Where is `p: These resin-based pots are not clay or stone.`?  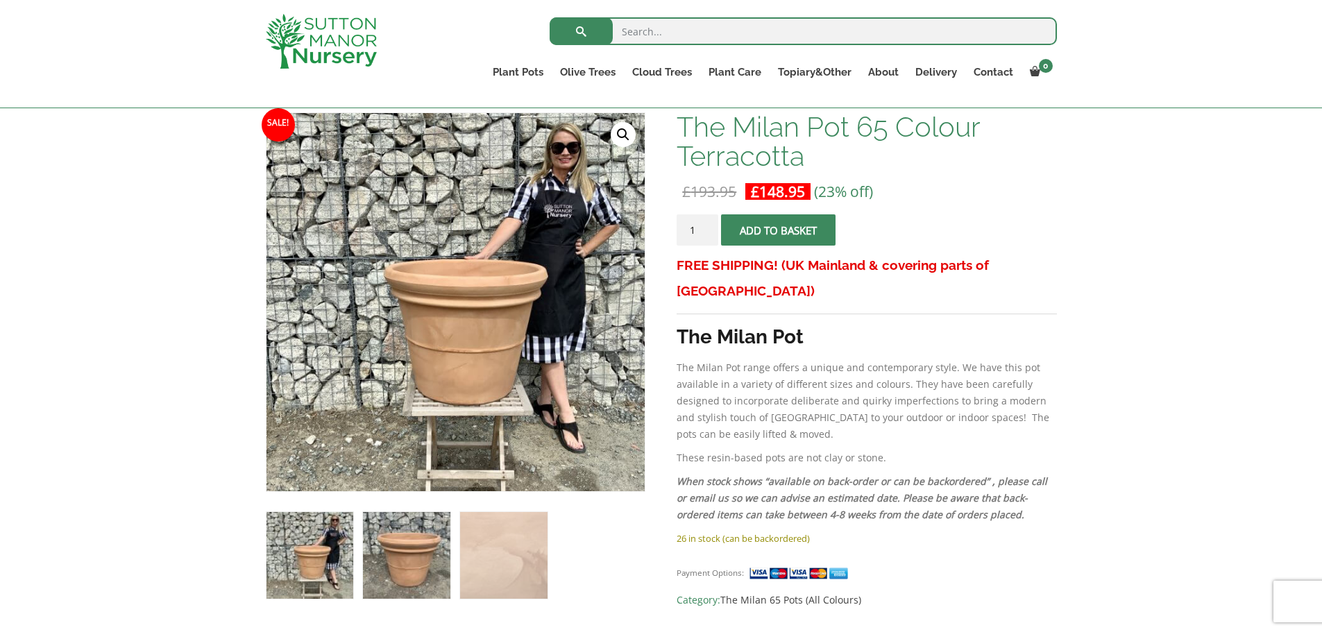
p: These resin-based pots are not clay or stone. is located at coordinates (866, 458).